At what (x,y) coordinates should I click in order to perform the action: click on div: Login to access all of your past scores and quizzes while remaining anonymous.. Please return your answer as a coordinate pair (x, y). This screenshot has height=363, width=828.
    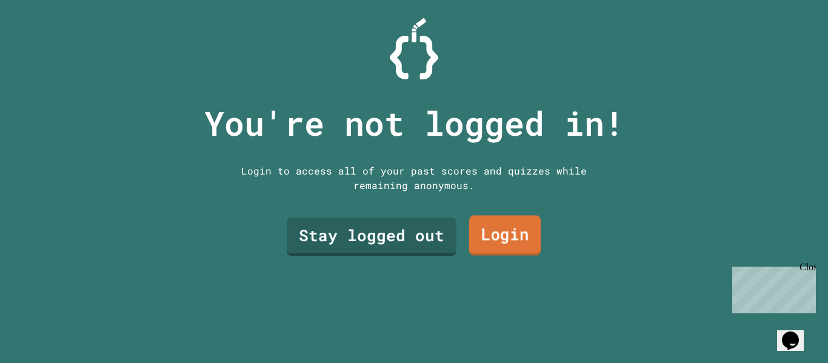
    Looking at the image, I should click on (414, 178).